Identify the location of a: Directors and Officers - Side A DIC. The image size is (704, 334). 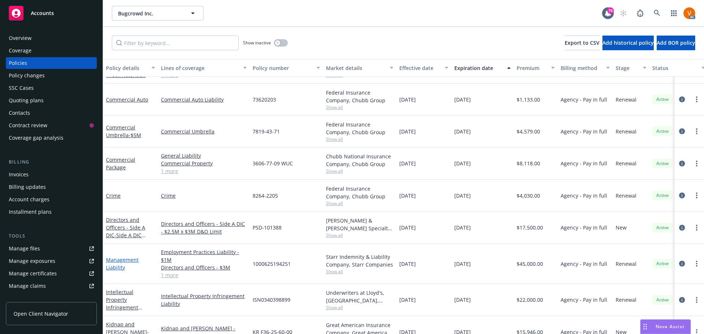
(127, 235).